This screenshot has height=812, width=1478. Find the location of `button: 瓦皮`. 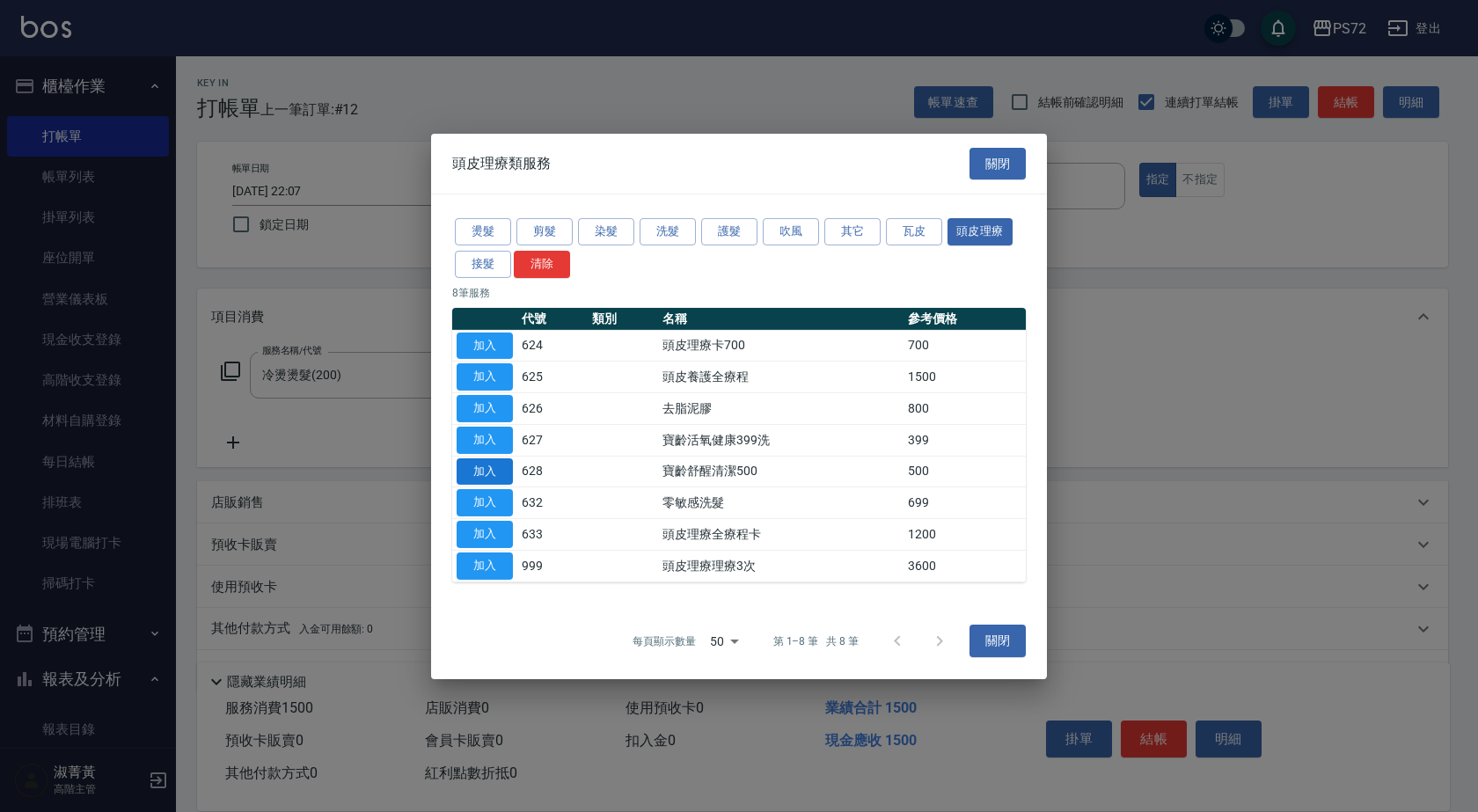

button: 瓦皮 is located at coordinates (914, 231).